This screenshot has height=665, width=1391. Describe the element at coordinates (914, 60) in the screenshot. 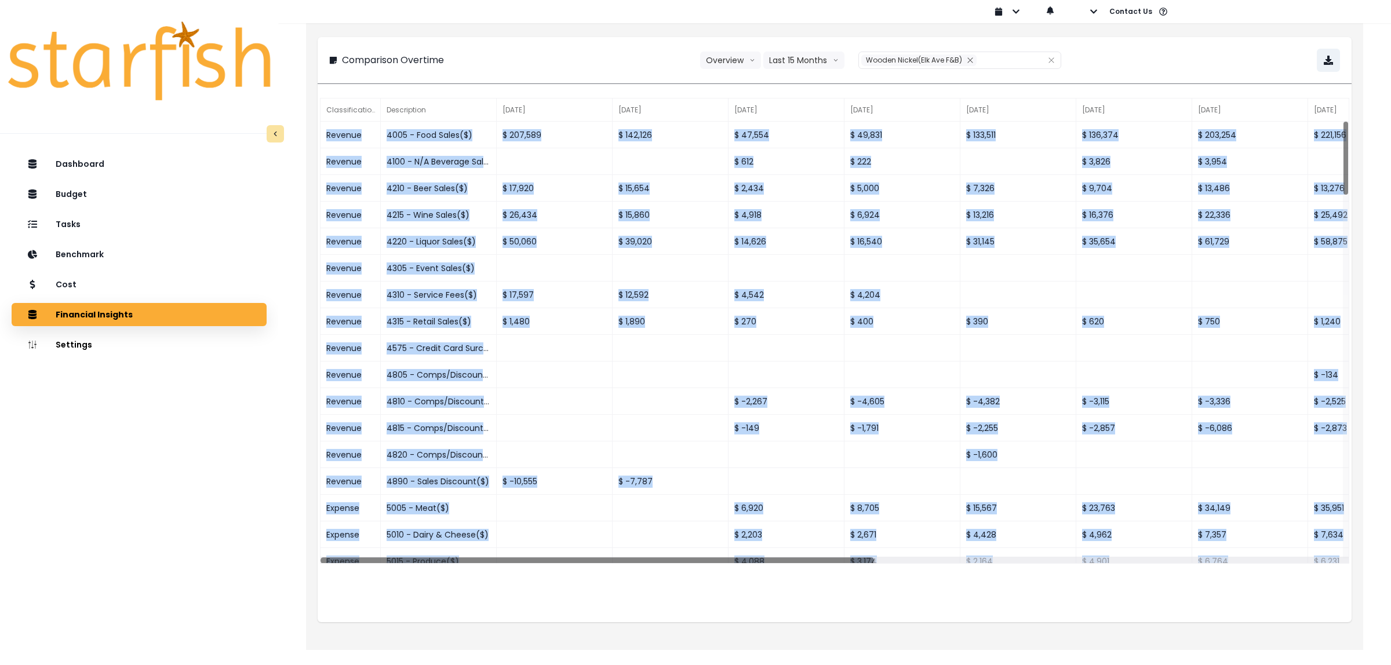

I see `span: Wooden Nickel(Elk Ave F&B)` at that location.